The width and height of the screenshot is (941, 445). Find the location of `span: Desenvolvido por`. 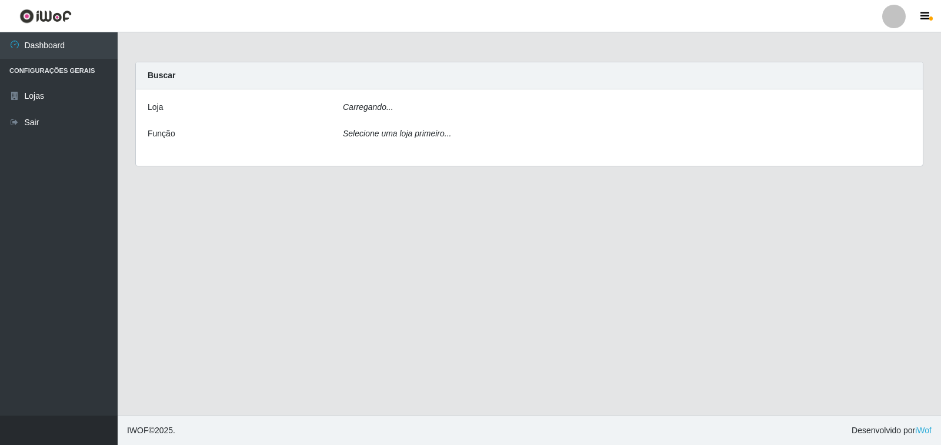

span: Desenvolvido por is located at coordinates (892, 431).